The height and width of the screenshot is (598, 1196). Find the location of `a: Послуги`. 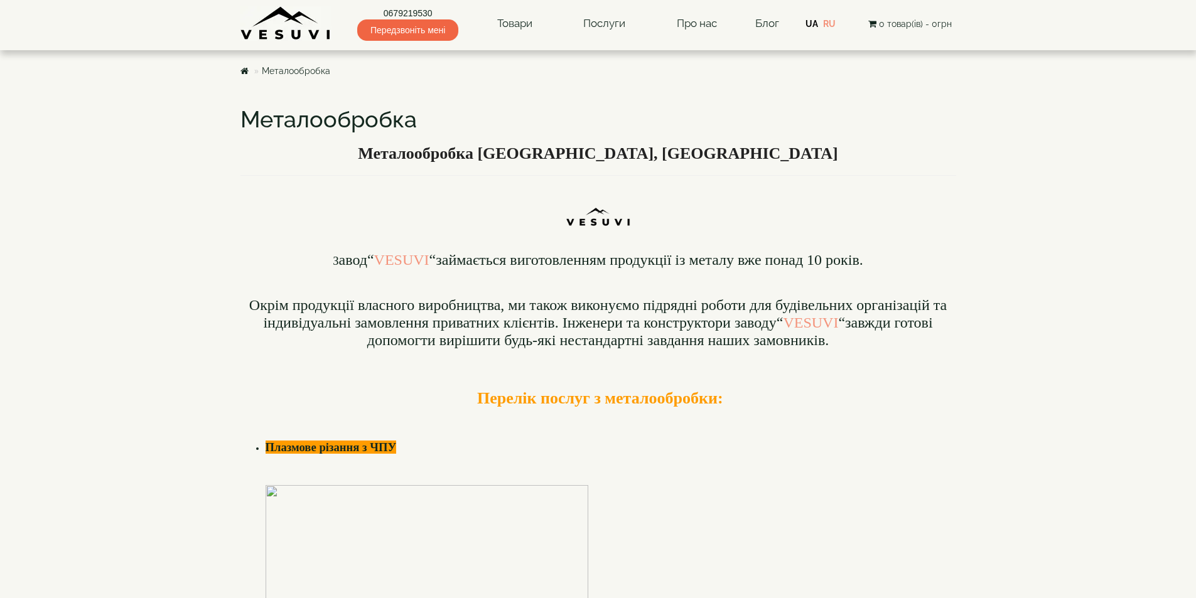

a: Послуги is located at coordinates (604, 24).